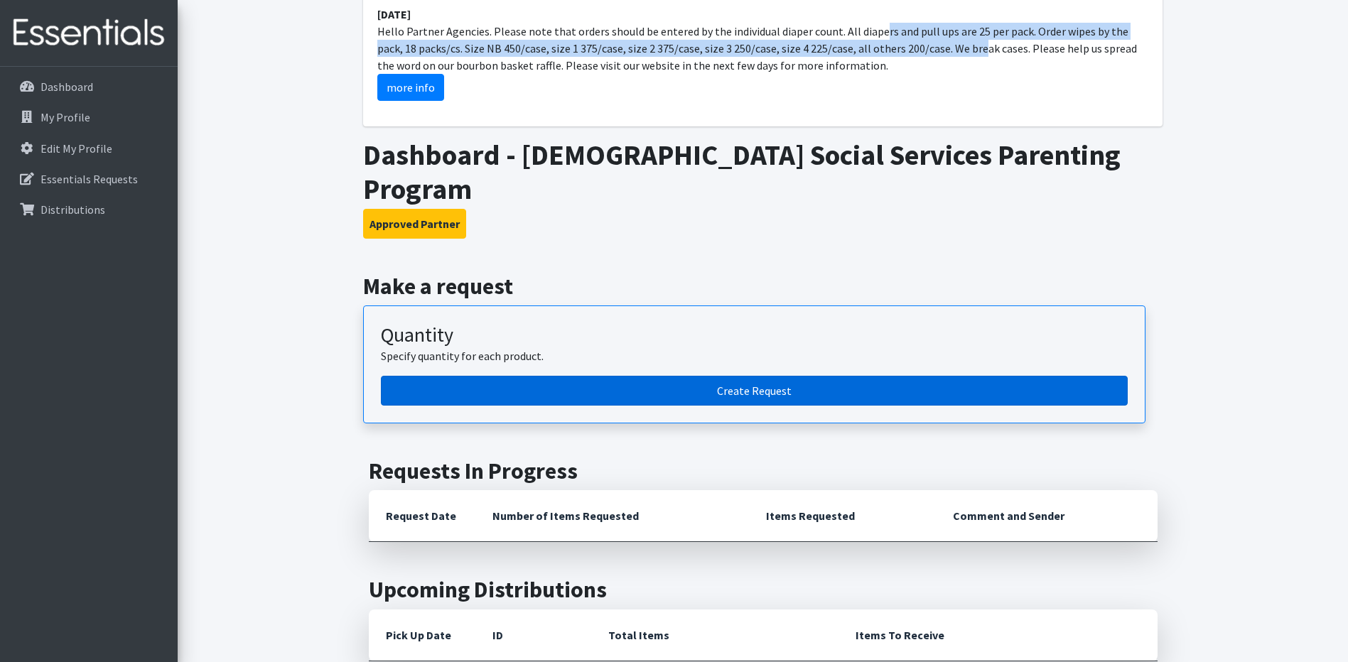 The image size is (1348, 662). Describe the element at coordinates (754, 391) in the screenshot. I see `a: Create a request by quantity` at that location.